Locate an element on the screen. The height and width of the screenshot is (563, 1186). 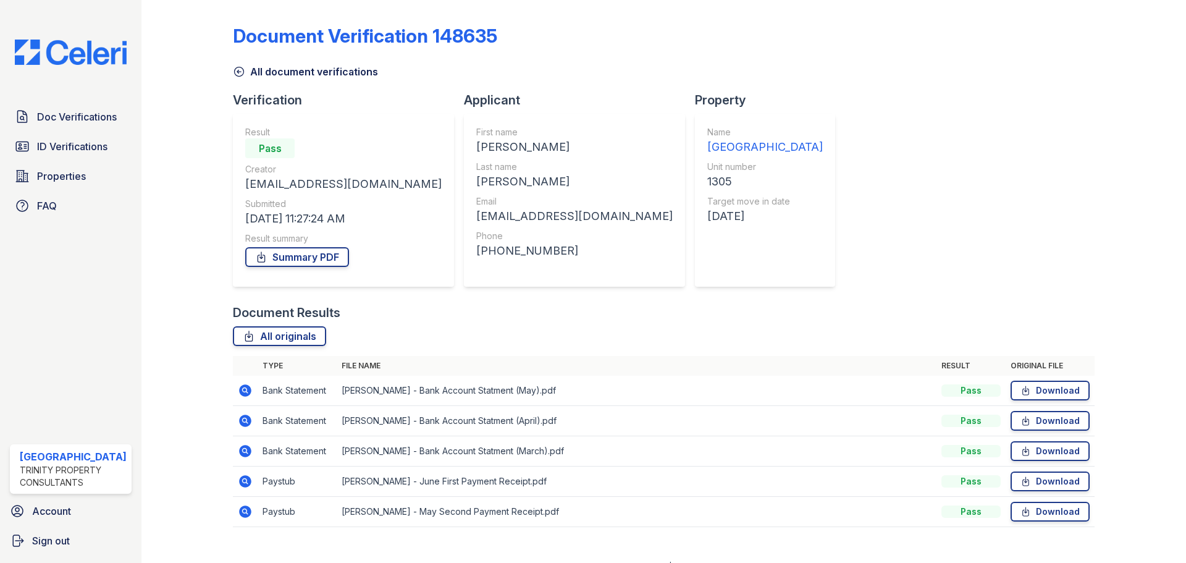
div: Property is located at coordinates (770, 100).